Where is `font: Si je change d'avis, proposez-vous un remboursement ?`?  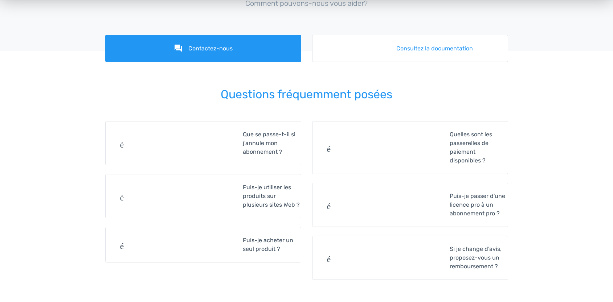 font: Si je change d'avis, proposez-vous un remboursement ? is located at coordinates (475, 258).